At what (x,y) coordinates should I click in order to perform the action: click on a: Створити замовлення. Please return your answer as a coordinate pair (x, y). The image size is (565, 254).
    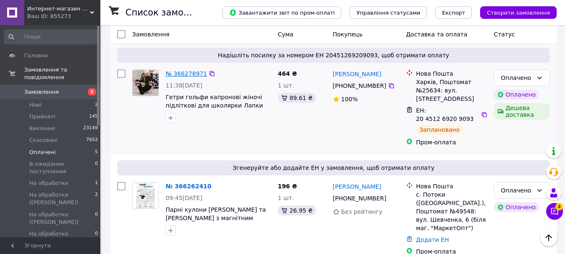
    Looking at the image, I should click on (514, 12).